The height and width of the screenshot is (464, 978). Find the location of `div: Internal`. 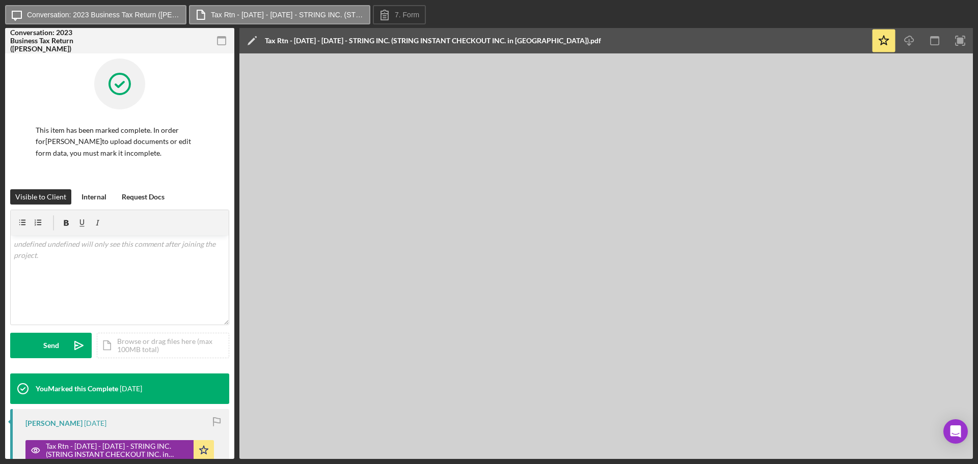

div: Internal is located at coordinates (94, 197).